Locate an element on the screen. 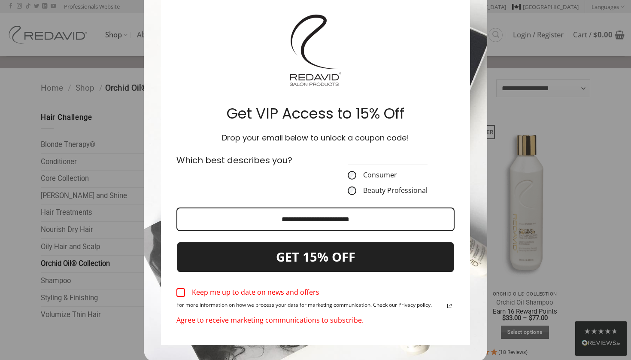 Image resolution: width=631 pixels, height=360 pixels. input: Email field is located at coordinates (316, 219).